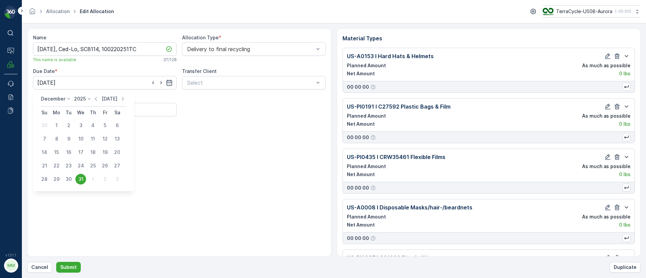 This screenshot has width=646, height=278. What do you see at coordinates (80, 99) in the screenshot?
I see `p: 2025` at bounding box center [80, 99].